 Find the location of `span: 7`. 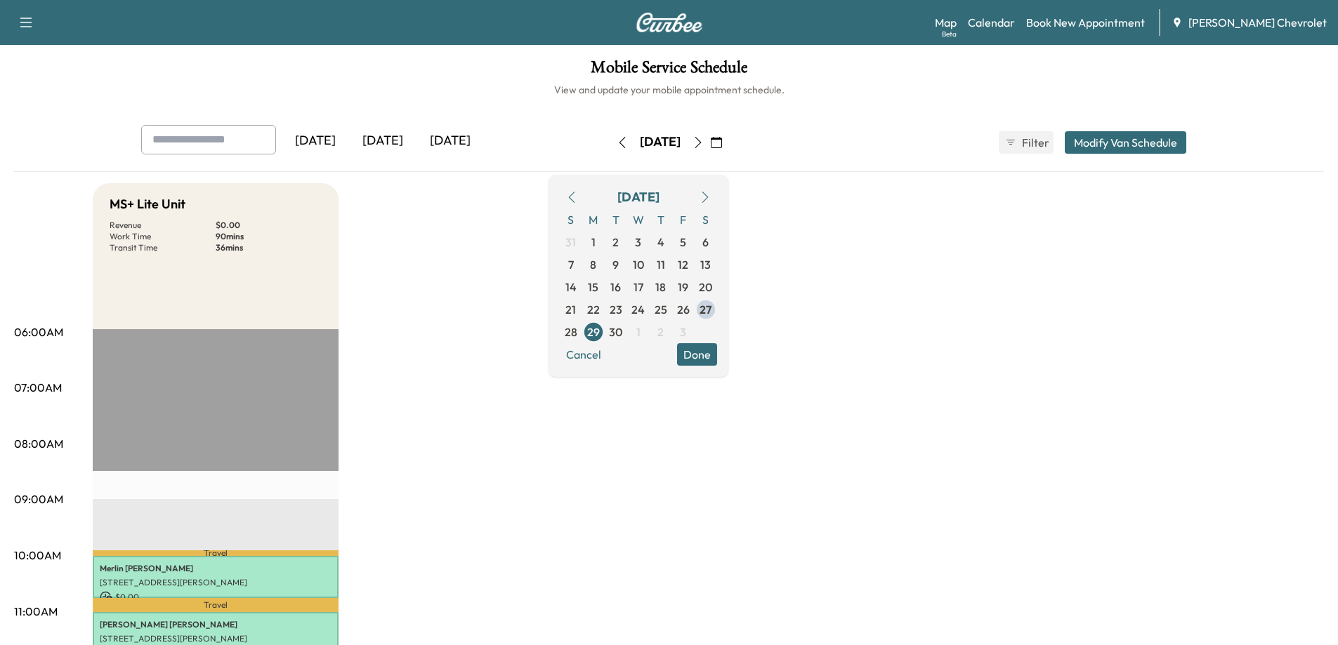

span: 7 is located at coordinates (571, 265).